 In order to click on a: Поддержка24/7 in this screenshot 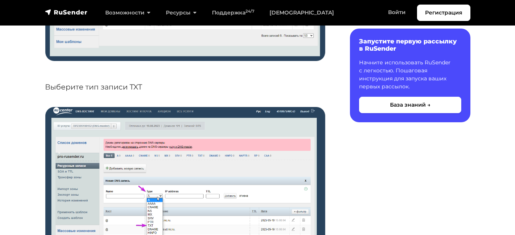, I will do `click(233, 13)`.